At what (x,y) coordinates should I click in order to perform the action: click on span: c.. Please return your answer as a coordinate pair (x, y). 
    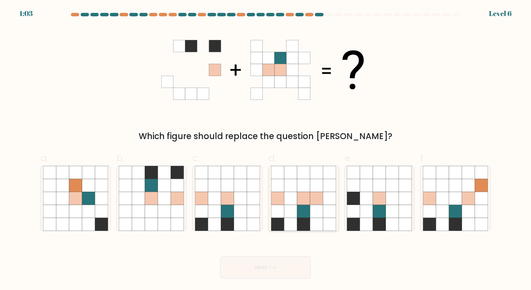
    Looking at the image, I should click on (196, 158).